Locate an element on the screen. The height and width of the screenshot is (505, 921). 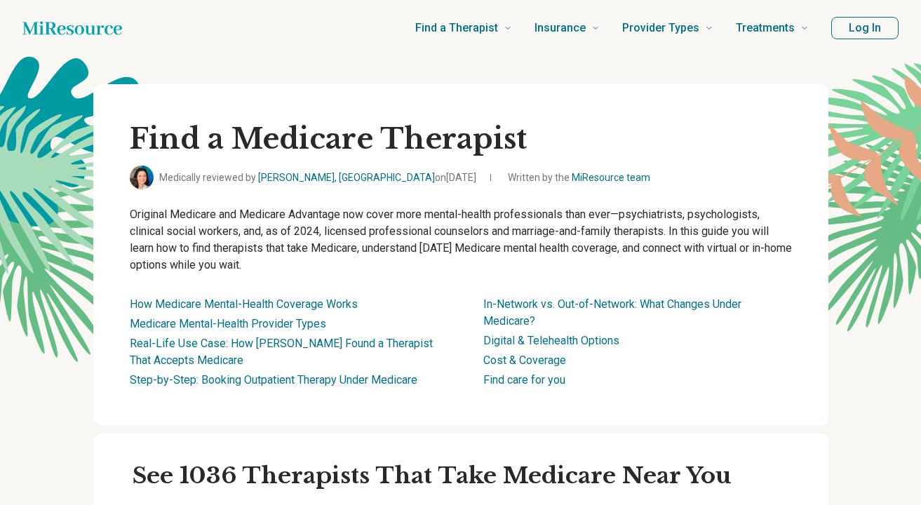
a: In-Network vs. Out-of-Network: What Changes Under Medicare? is located at coordinates (612, 312).